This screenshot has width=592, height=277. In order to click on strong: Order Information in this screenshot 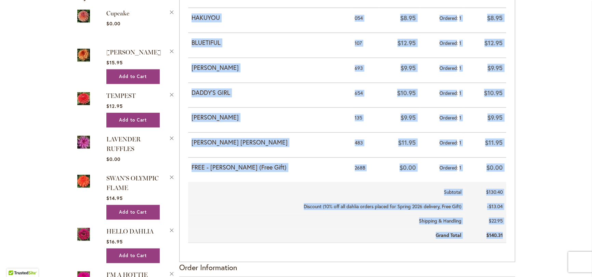, I will do `click(208, 267)`.